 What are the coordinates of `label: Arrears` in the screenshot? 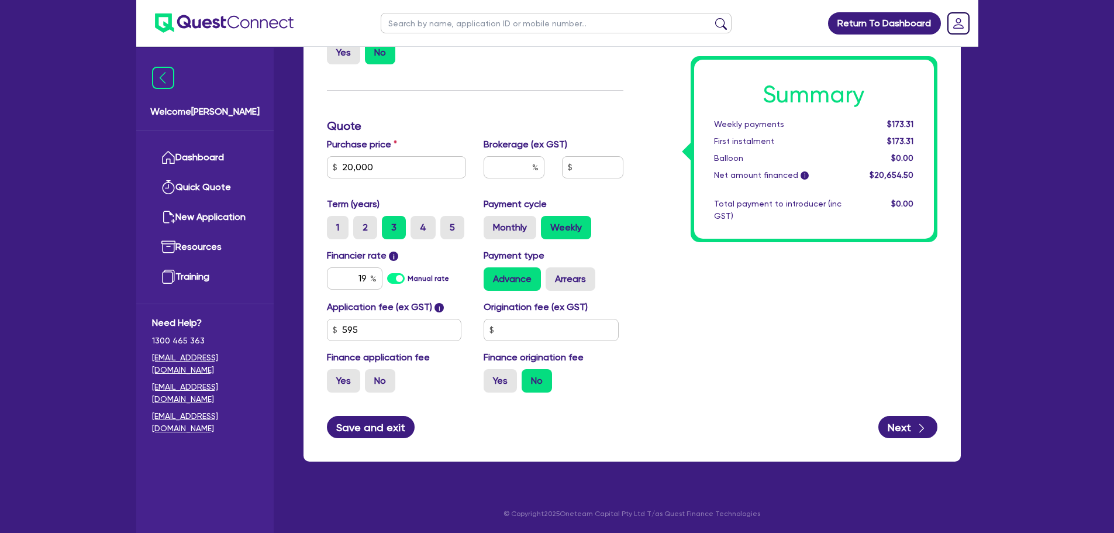 It's located at (570, 279).